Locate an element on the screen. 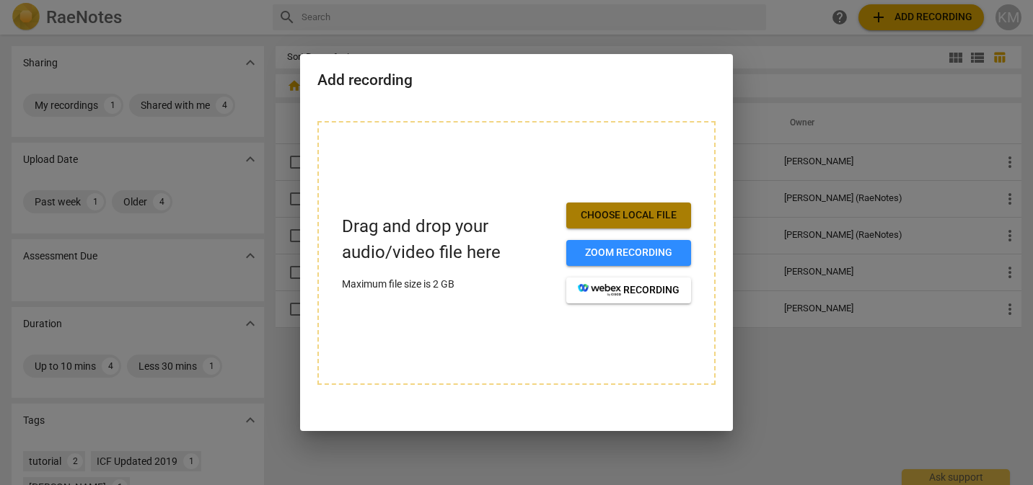 The image size is (1033, 485). span: Choose local file is located at coordinates (628, 216).